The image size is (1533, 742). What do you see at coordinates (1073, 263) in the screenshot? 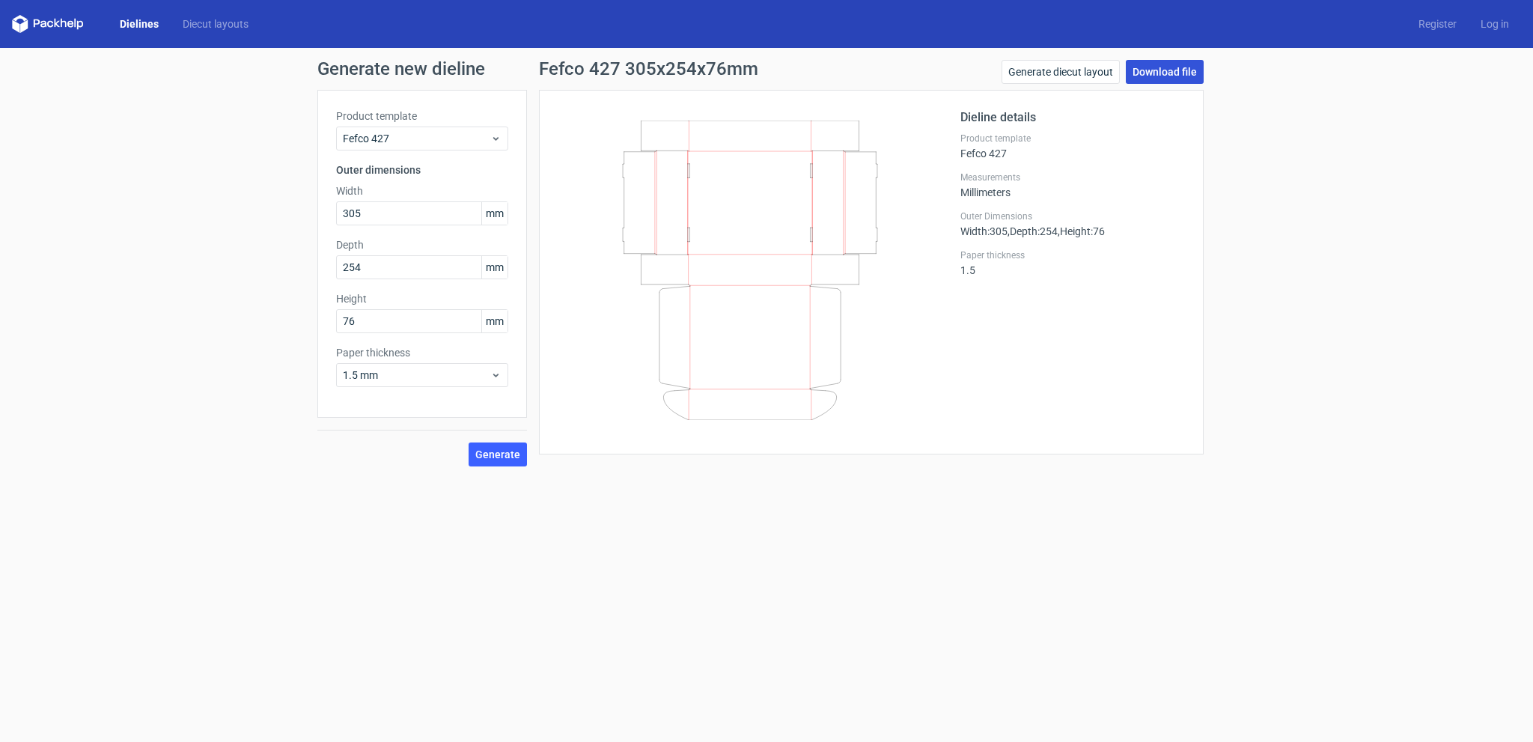
I see `div: 1.5` at bounding box center [1073, 263].